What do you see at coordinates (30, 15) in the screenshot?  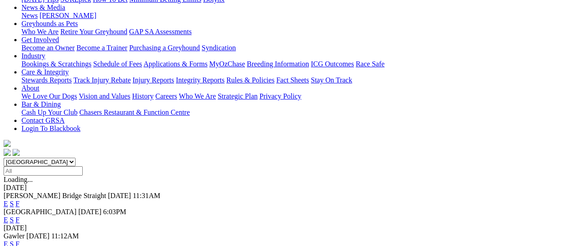 I see `a: News` at bounding box center [30, 15].